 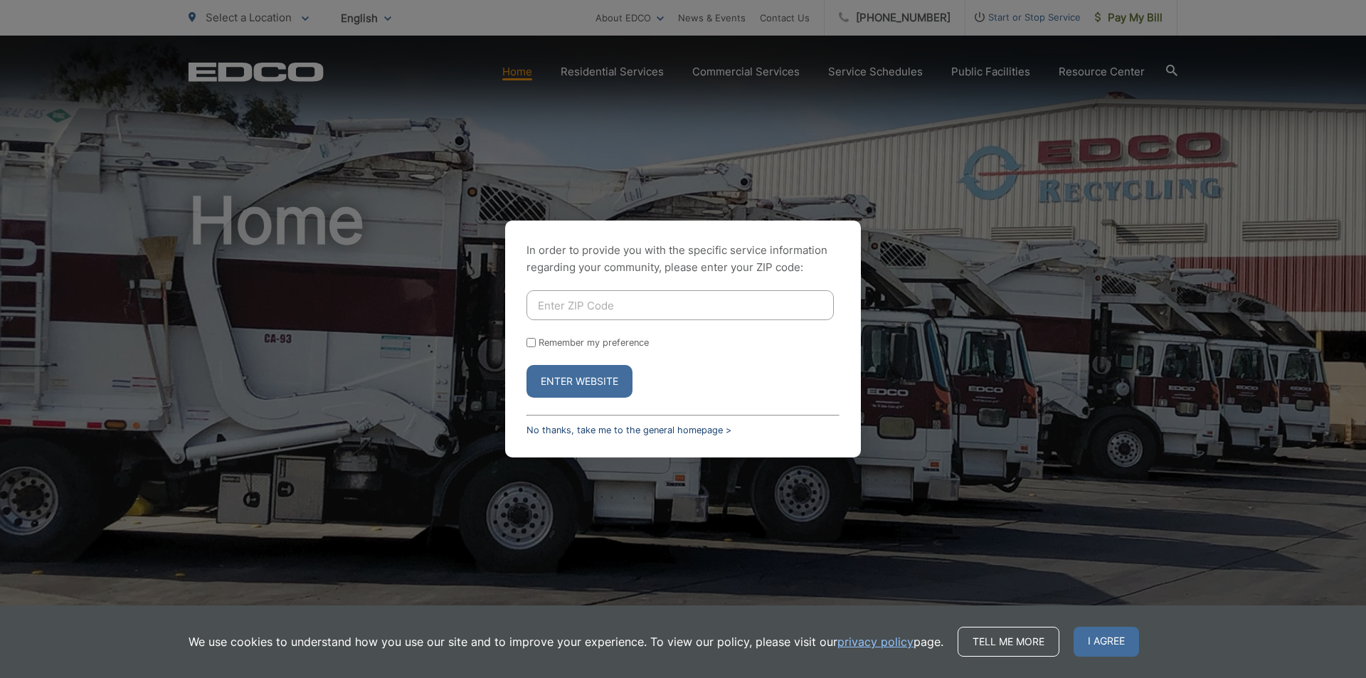 I want to click on button: Enter Website, so click(x=579, y=381).